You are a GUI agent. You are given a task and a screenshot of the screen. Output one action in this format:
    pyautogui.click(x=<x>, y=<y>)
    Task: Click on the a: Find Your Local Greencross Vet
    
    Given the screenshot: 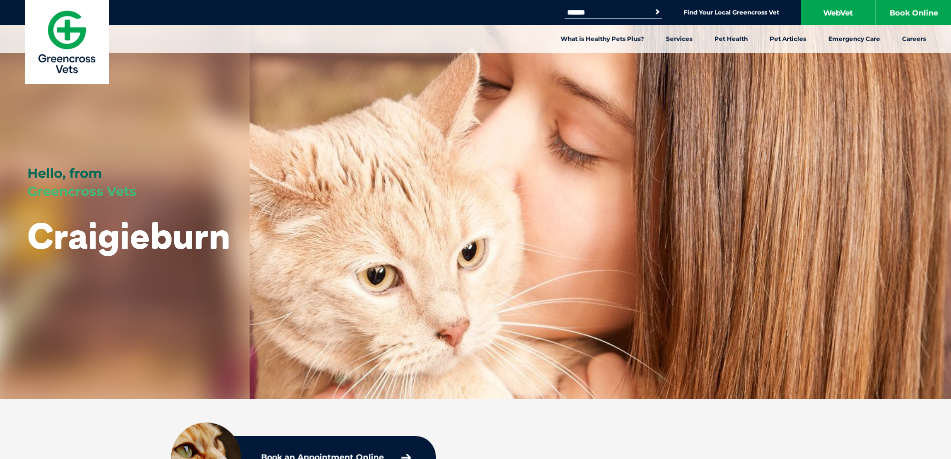 What is the action you would take?
    pyautogui.click(x=732, y=12)
    